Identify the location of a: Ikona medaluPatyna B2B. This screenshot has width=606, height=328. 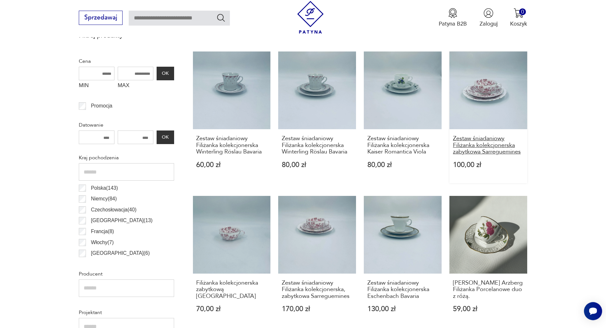
(453, 18).